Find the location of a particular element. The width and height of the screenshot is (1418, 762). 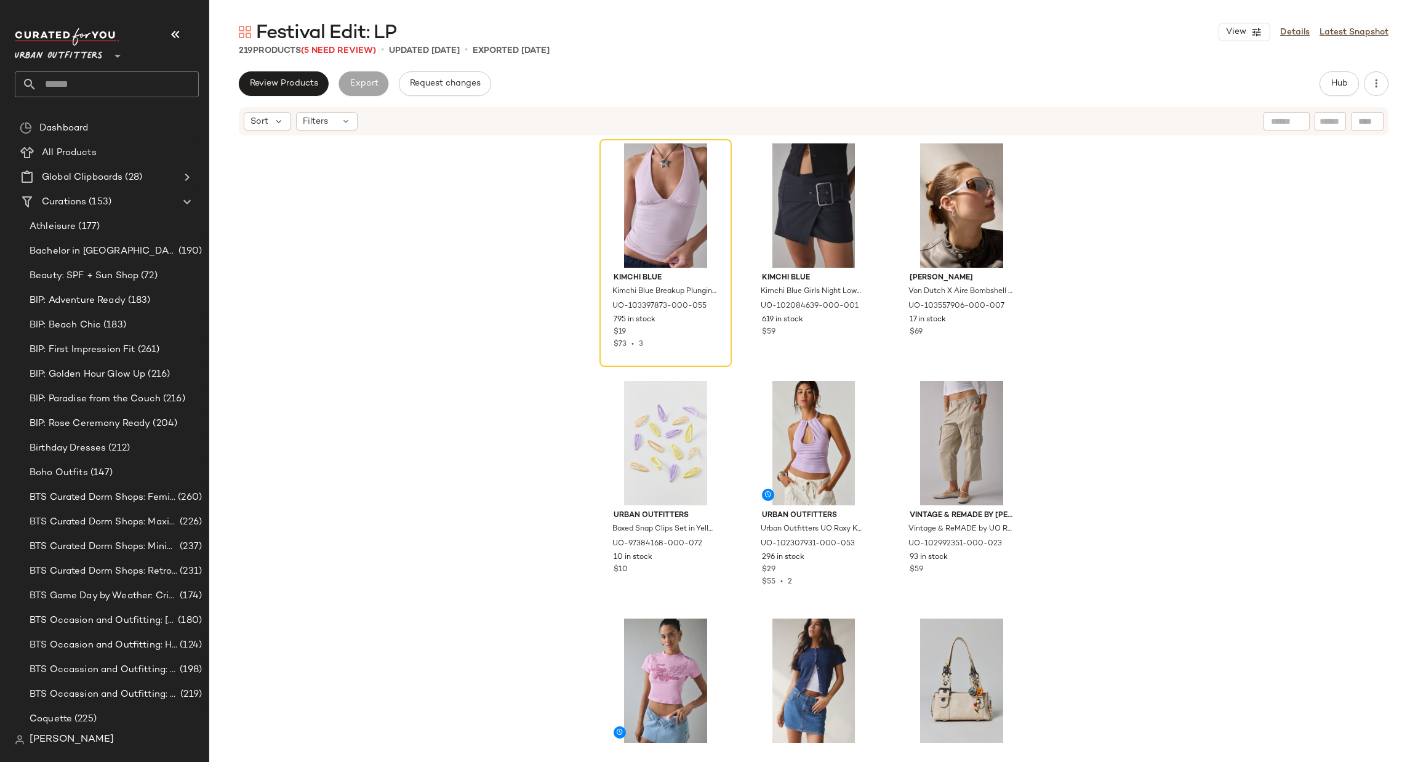

span: 10 in stock is located at coordinates (633, 558).